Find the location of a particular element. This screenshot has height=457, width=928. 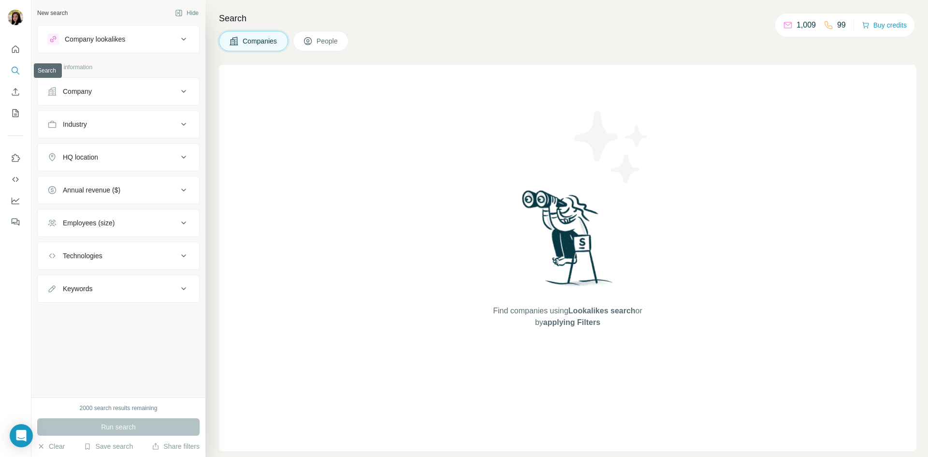

img: Surfe Illustration - Stars is located at coordinates (612, 147).